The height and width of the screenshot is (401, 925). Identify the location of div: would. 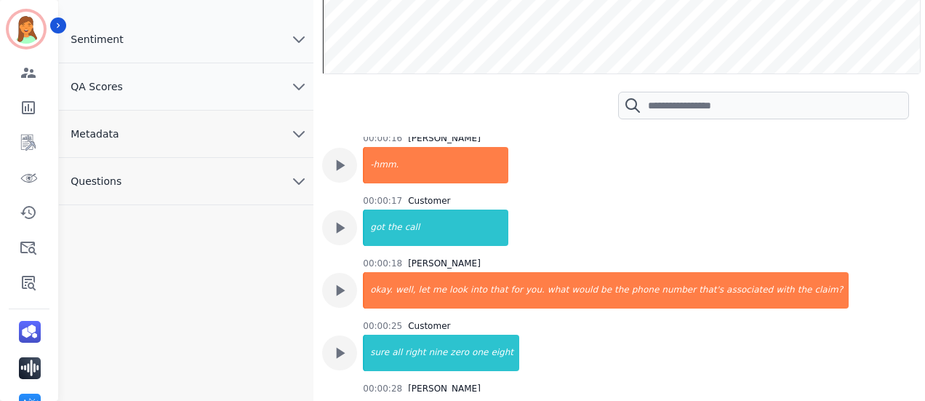
(585, 290).